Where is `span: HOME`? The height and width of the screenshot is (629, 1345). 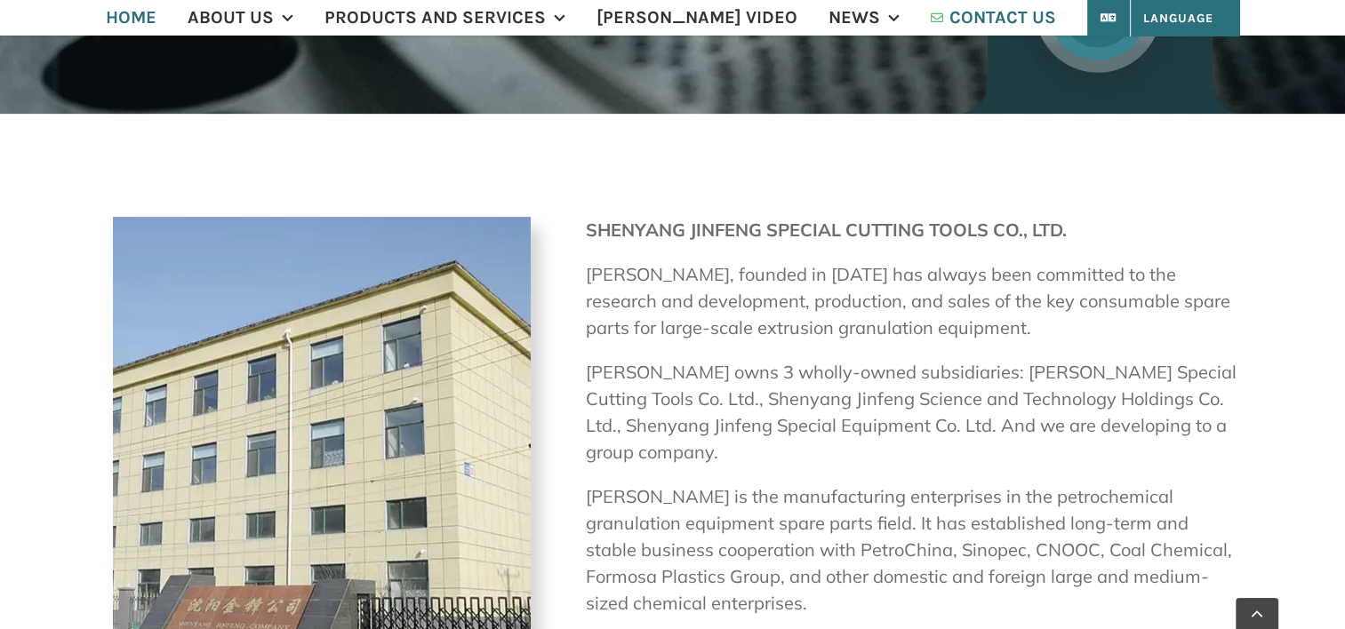 span: HOME is located at coordinates (131, 18).